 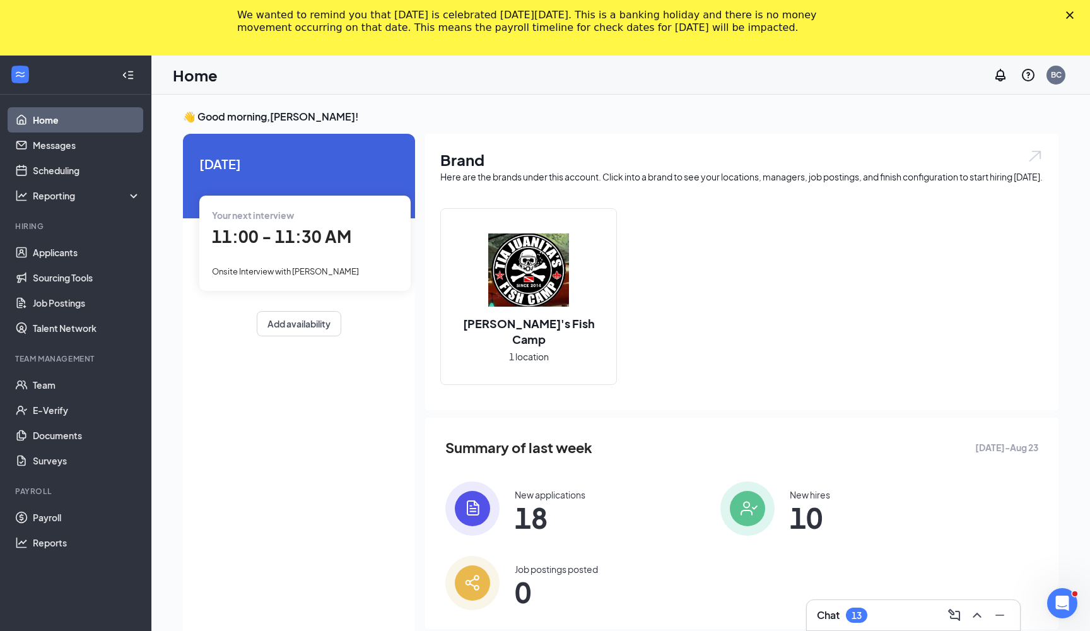 What do you see at coordinates (810, 495) in the screenshot?
I see `div: New hires` at bounding box center [810, 495].